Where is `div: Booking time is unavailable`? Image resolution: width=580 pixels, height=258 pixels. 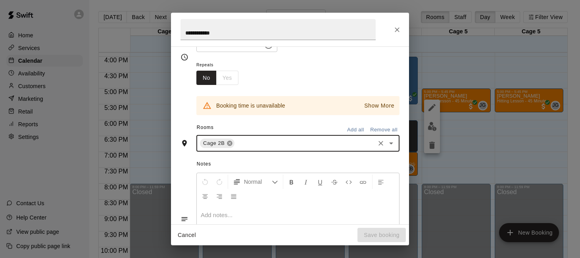
div: Booking time is unavailable is located at coordinates (251, 106).